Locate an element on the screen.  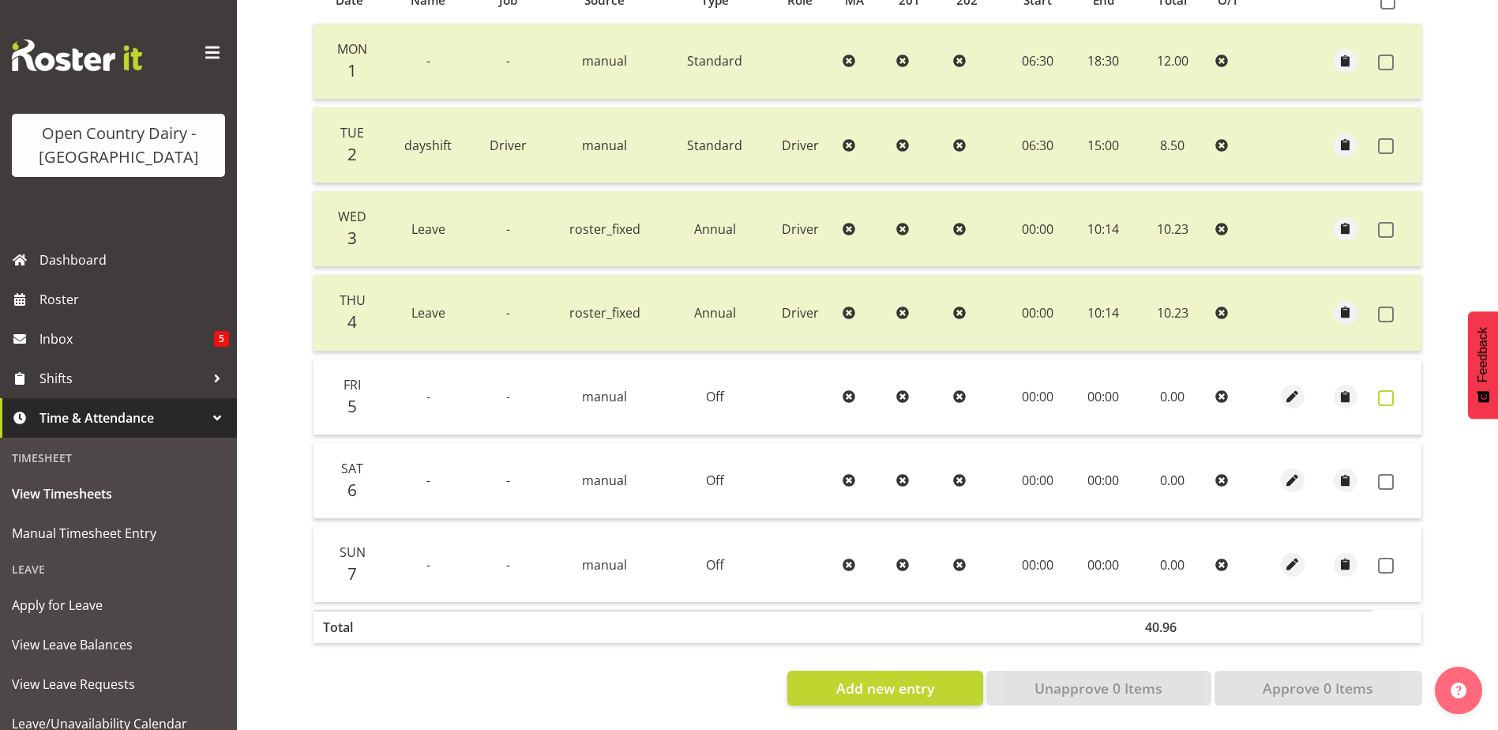
a: Manual Timesheet Entry is located at coordinates (118, 533).